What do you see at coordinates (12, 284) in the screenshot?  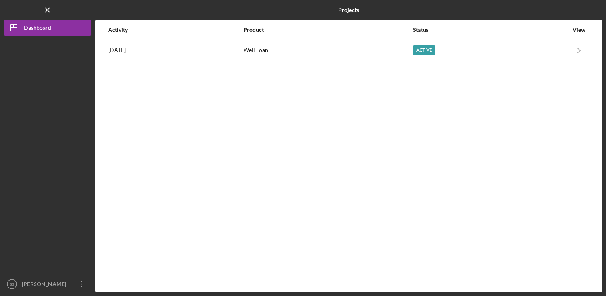 I see `text: SS` at bounding box center [12, 284].